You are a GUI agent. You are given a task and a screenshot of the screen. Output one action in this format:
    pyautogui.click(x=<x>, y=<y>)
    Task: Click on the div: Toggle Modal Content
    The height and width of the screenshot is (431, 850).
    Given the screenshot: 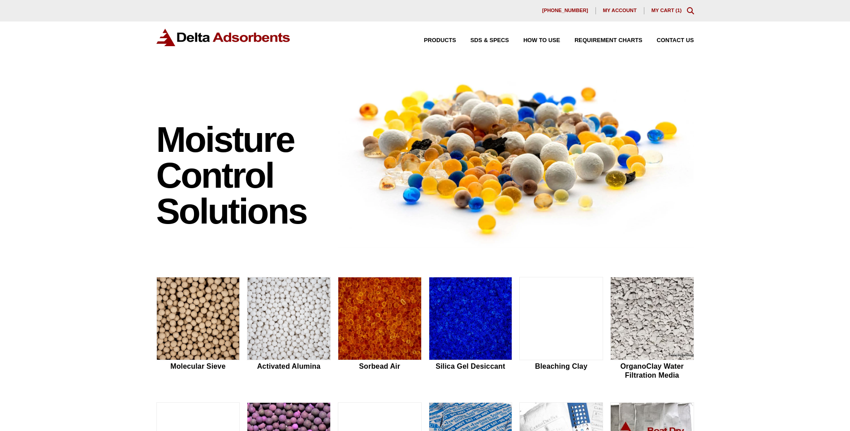 What is the action you would take?
    pyautogui.click(x=690, y=11)
    